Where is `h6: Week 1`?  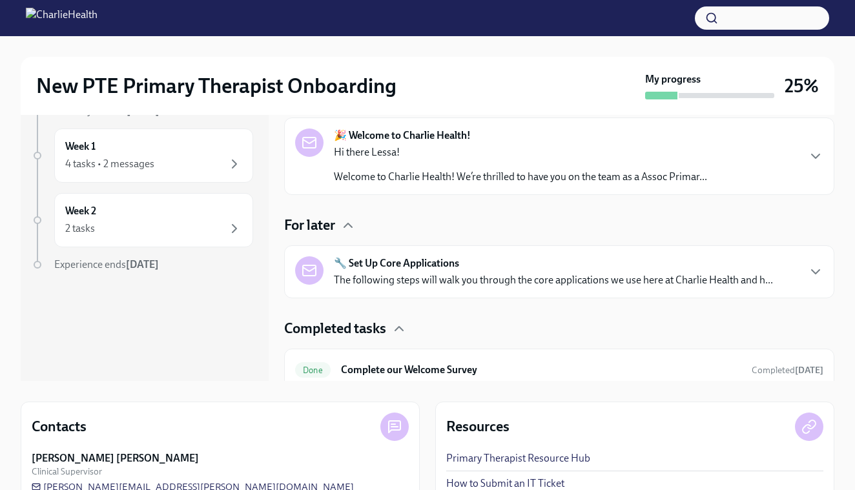 h6: Week 1 is located at coordinates (80, 147).